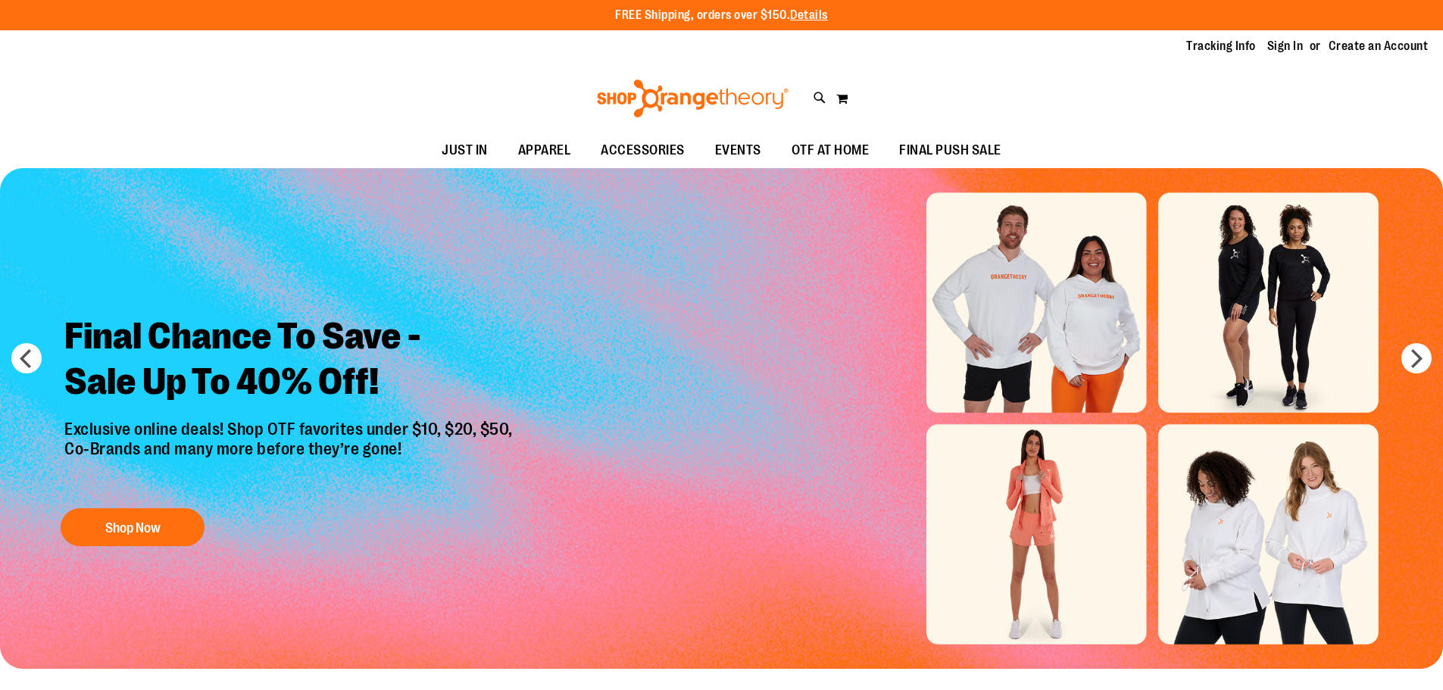  Describe the element at coordinates (545, 151) in the screenshot. I see `a: APPAREL` at that location.